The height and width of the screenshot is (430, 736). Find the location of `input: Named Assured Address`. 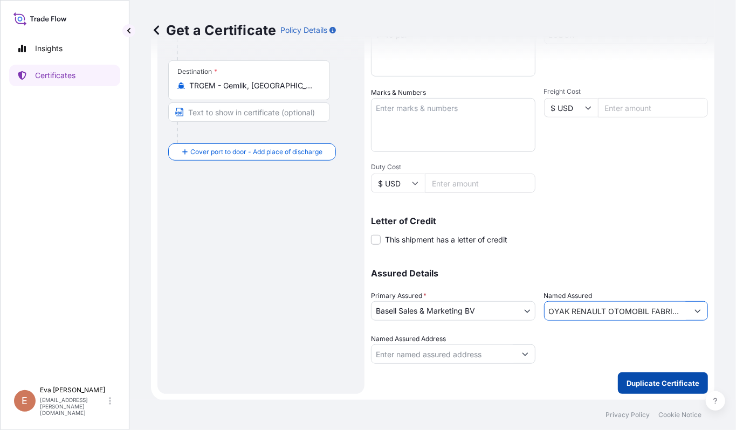

input: Named Assured Address is located at coordinates (443, 354).